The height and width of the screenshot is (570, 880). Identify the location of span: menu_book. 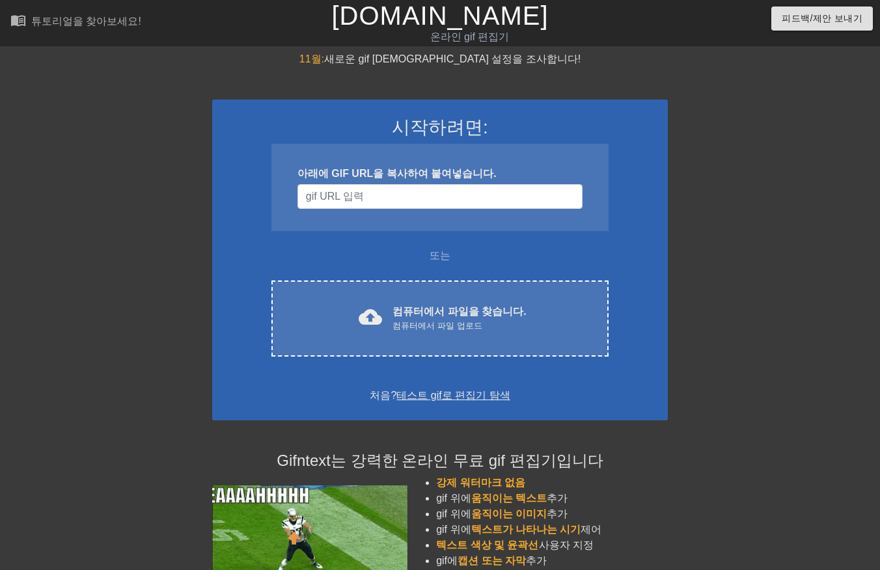
(18, 20).